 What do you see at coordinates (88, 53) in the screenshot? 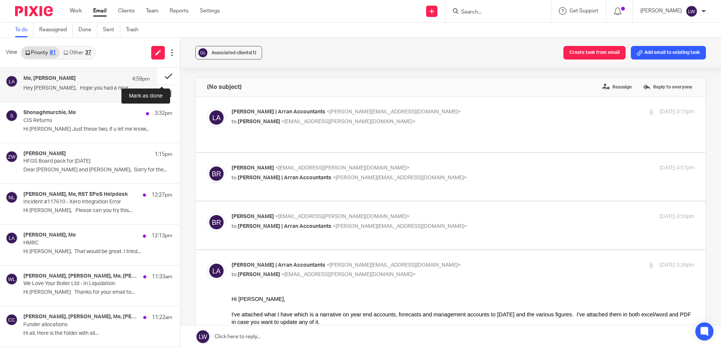
I see `div: 37` at bounding box center [88, 53].